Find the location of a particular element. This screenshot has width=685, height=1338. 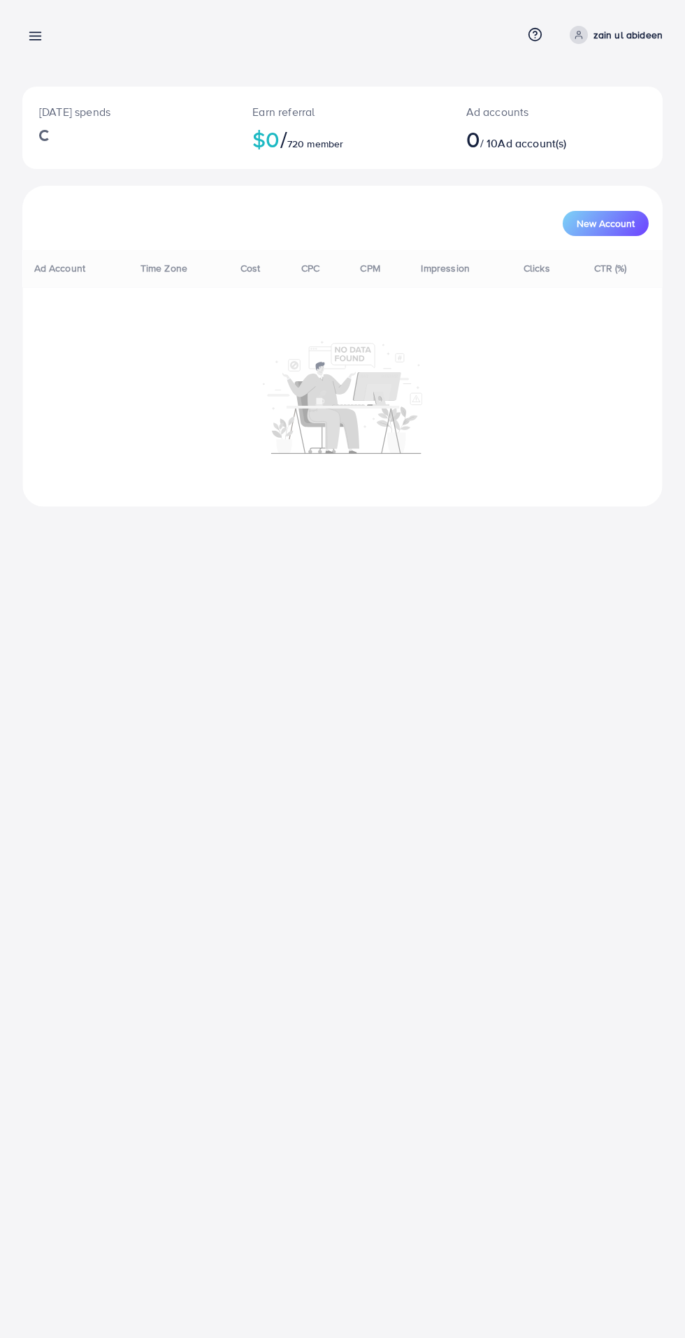

span: Ad account(s) is located at coordinates (532, 143).